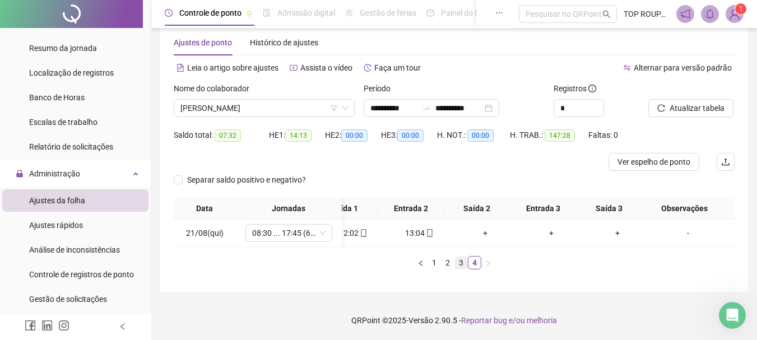  What do you see at coordinates (289, 233) in the screenshot?
I see `span: 08:30 ... 17:45 (6 HORAS)` at bounding box center [289, 233].